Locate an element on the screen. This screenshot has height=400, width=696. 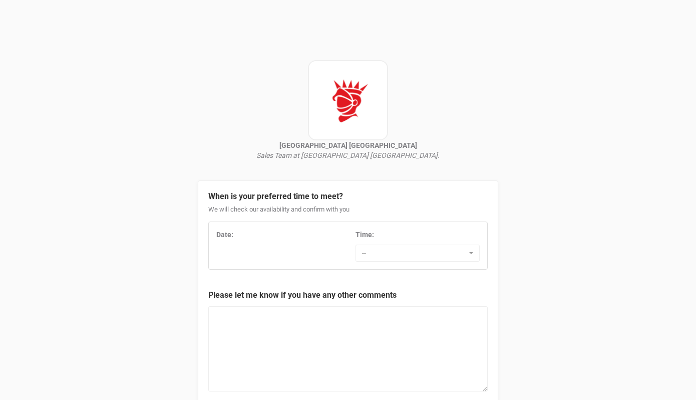
strong: Time: is located at coordinates (365, 234).